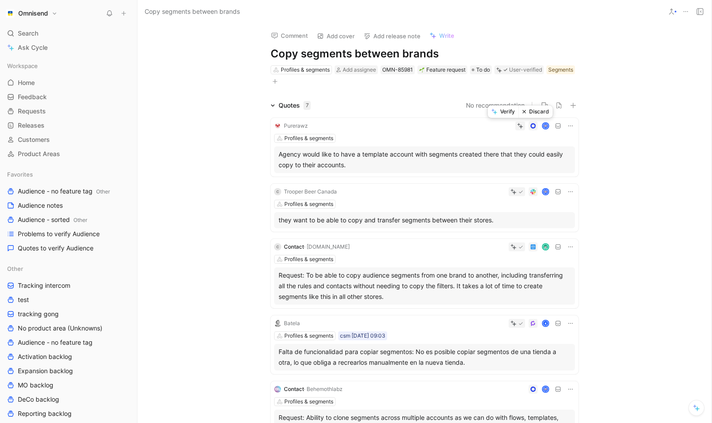 The height and width of the screenshot is (423, 712). Describe the element at coordinates (424, 160) in the screenshot. I see `div: Agency would like to have a template account with segments created there that they could easily c...` at that location.